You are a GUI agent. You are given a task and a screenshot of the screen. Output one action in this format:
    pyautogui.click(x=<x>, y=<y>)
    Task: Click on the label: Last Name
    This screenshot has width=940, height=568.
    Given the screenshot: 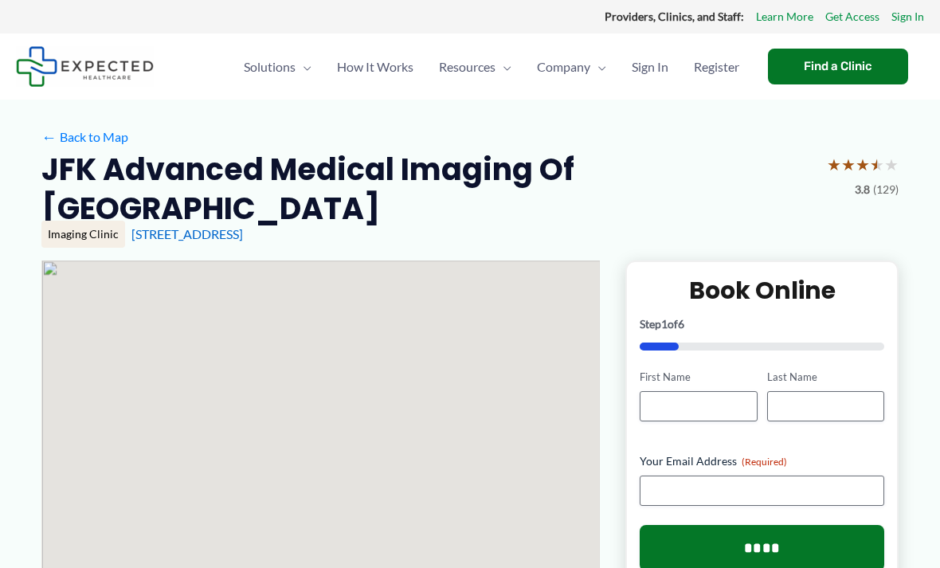 What is the action you would take?
    pyautogui.click(x=825, y=377)
    